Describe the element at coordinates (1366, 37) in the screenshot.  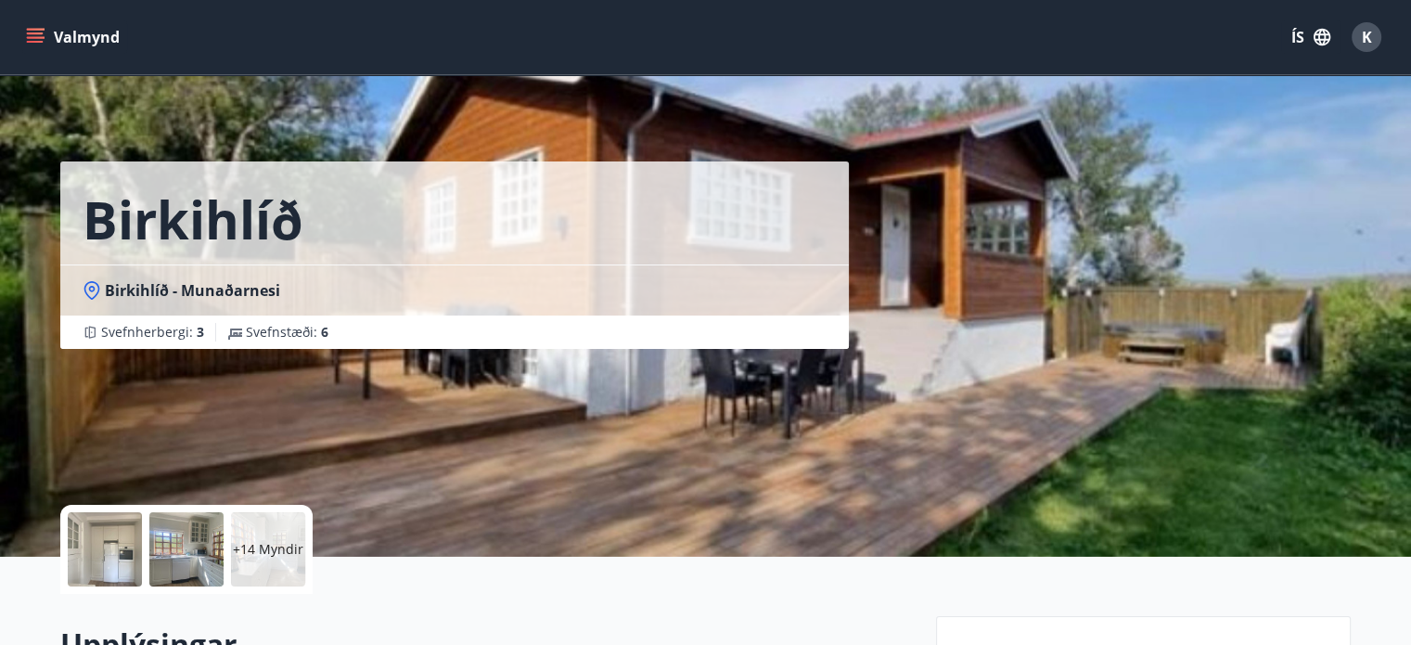
I see `span: K` at that location.